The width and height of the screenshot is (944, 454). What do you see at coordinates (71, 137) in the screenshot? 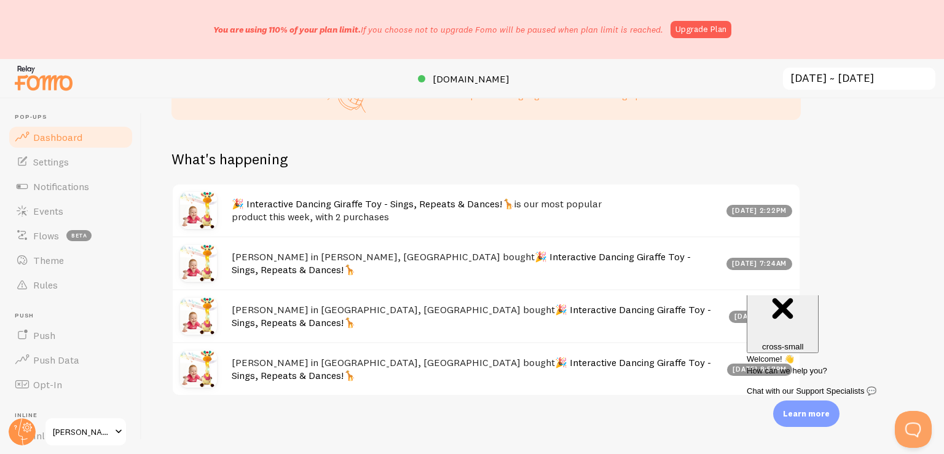
I see `a: Dashboard` at bounding box center [71, 137].